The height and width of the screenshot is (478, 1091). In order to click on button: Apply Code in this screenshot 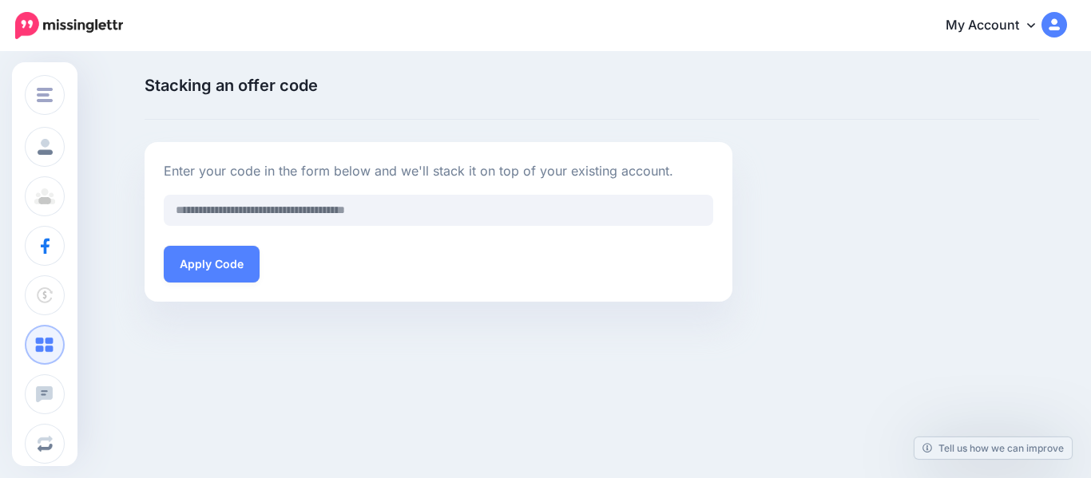, I will do `click(212, 264)`.